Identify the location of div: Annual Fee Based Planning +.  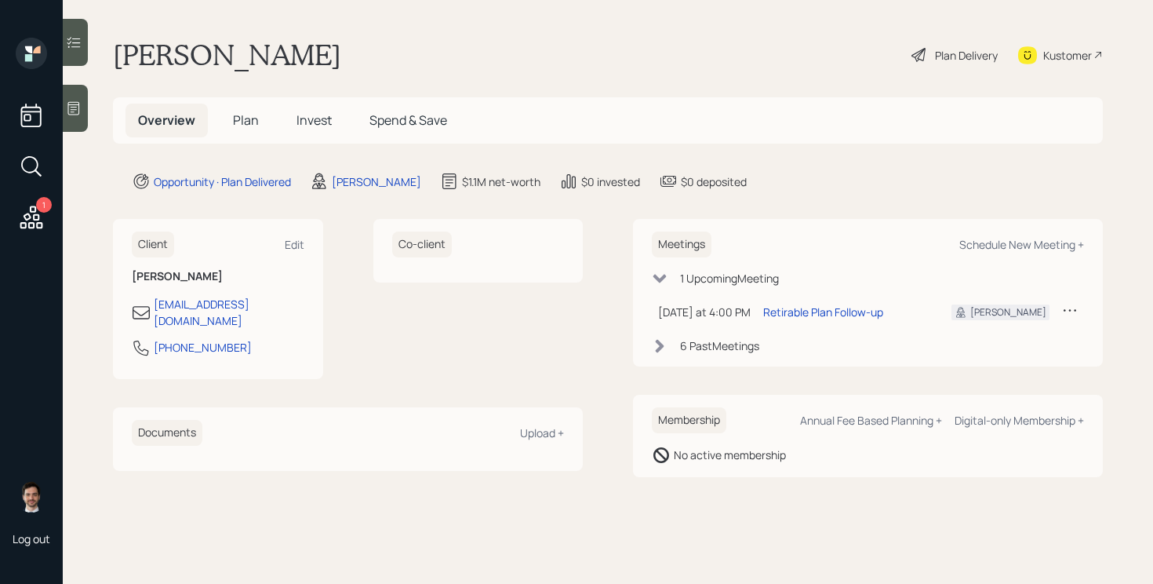
(871, 420).